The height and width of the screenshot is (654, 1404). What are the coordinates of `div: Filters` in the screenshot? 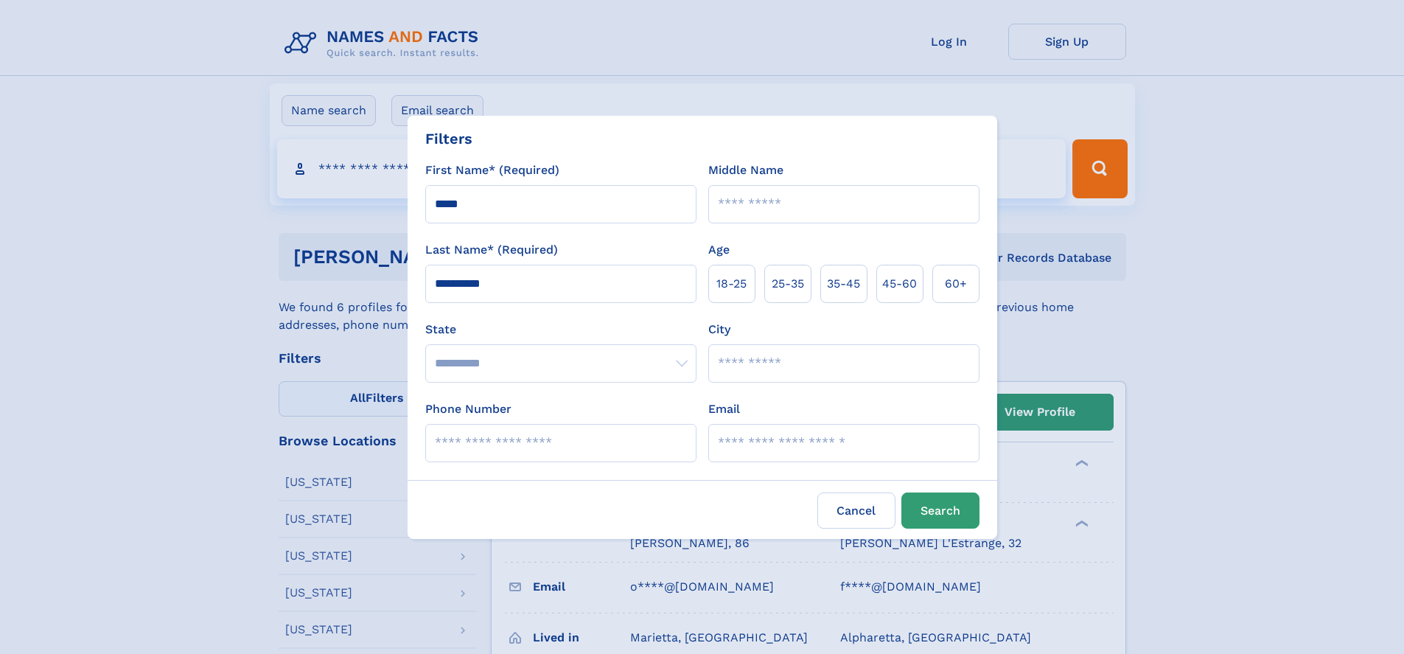 It's located at (449, 139).